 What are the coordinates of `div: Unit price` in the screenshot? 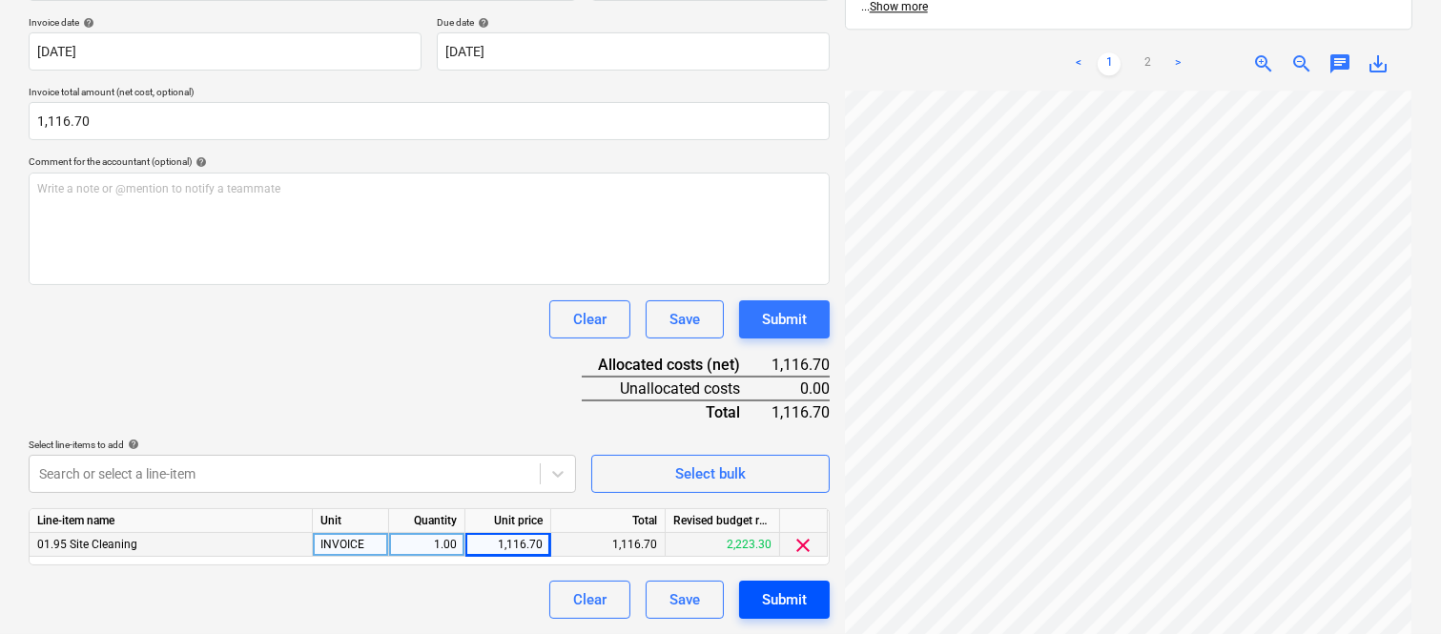 It's located at (508, 521).